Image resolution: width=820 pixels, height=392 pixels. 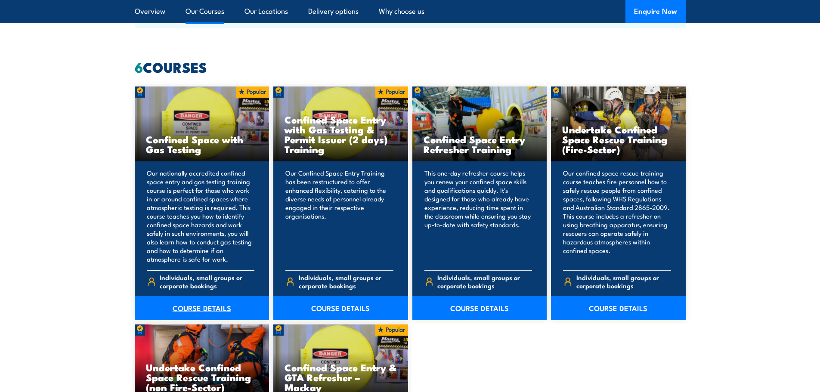 I want to click on p: Our nationally accredited confined space entry and gas testing training course is perfect for tho..., so click(x=201, y=216).